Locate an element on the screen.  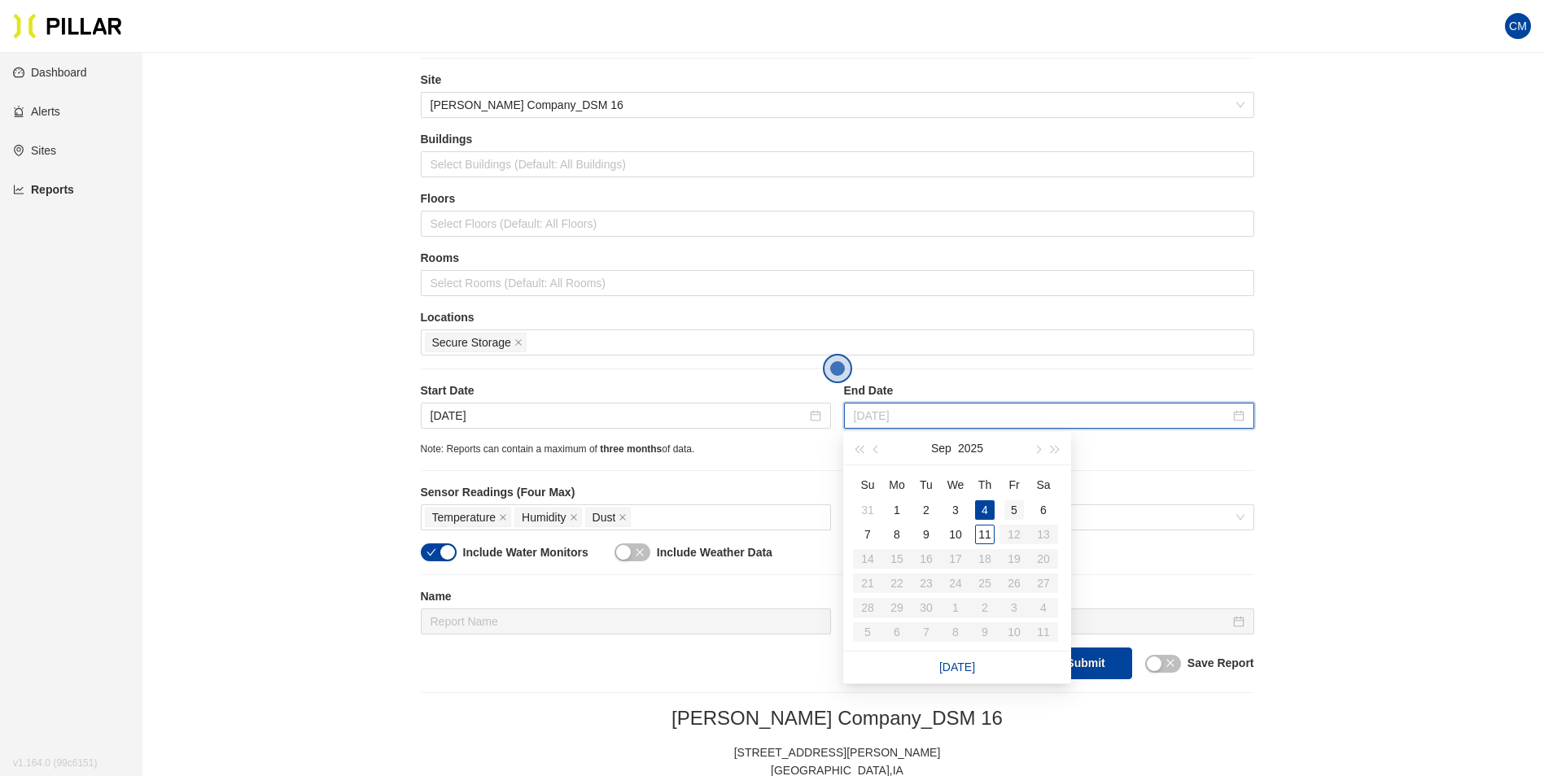
label: Name is located at coordinates (626, 597).